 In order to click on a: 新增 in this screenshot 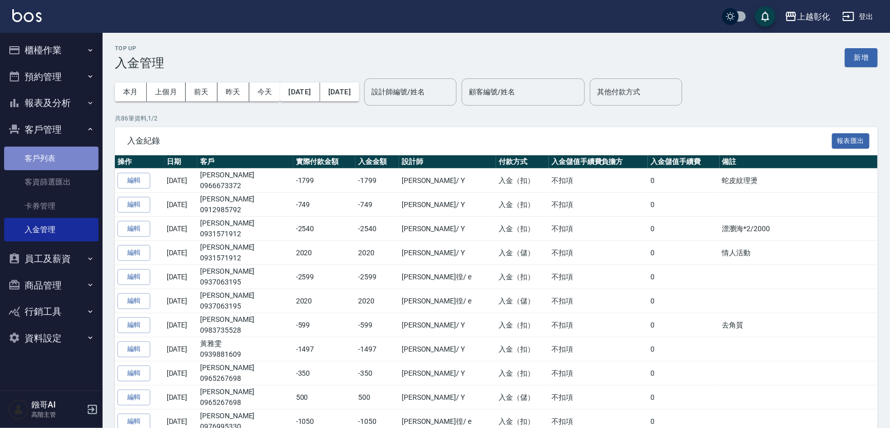, I will do `click(861, 57)`.